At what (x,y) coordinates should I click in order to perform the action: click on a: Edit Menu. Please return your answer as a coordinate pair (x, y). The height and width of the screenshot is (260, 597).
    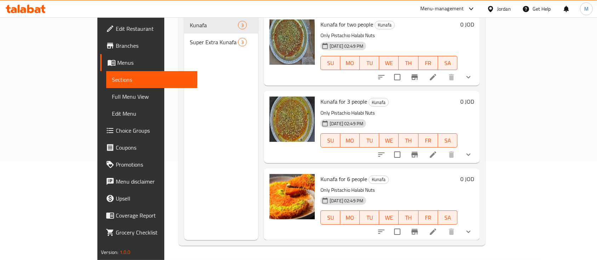
    Looking at the image, I should click on (152, 114).